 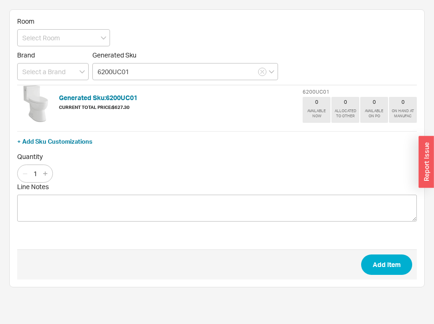 I want to click on div: AVAILABLE NOW, so click(x=317, y=114).